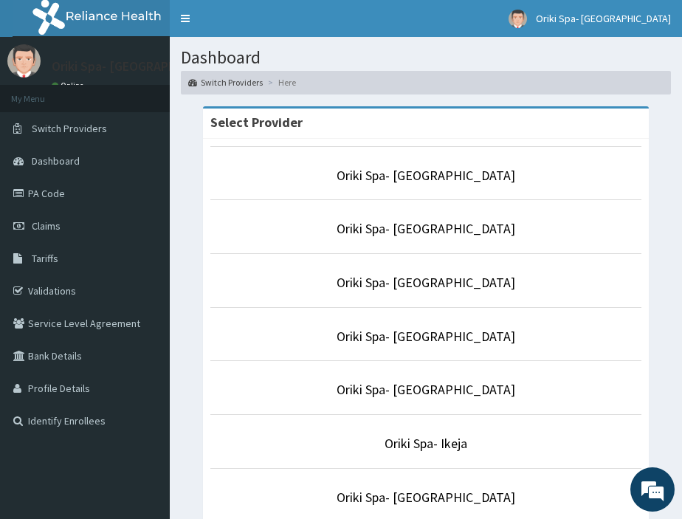  Describe the element at coordinates (280, 82) in the screenshot. I see `li: Here` at that location.